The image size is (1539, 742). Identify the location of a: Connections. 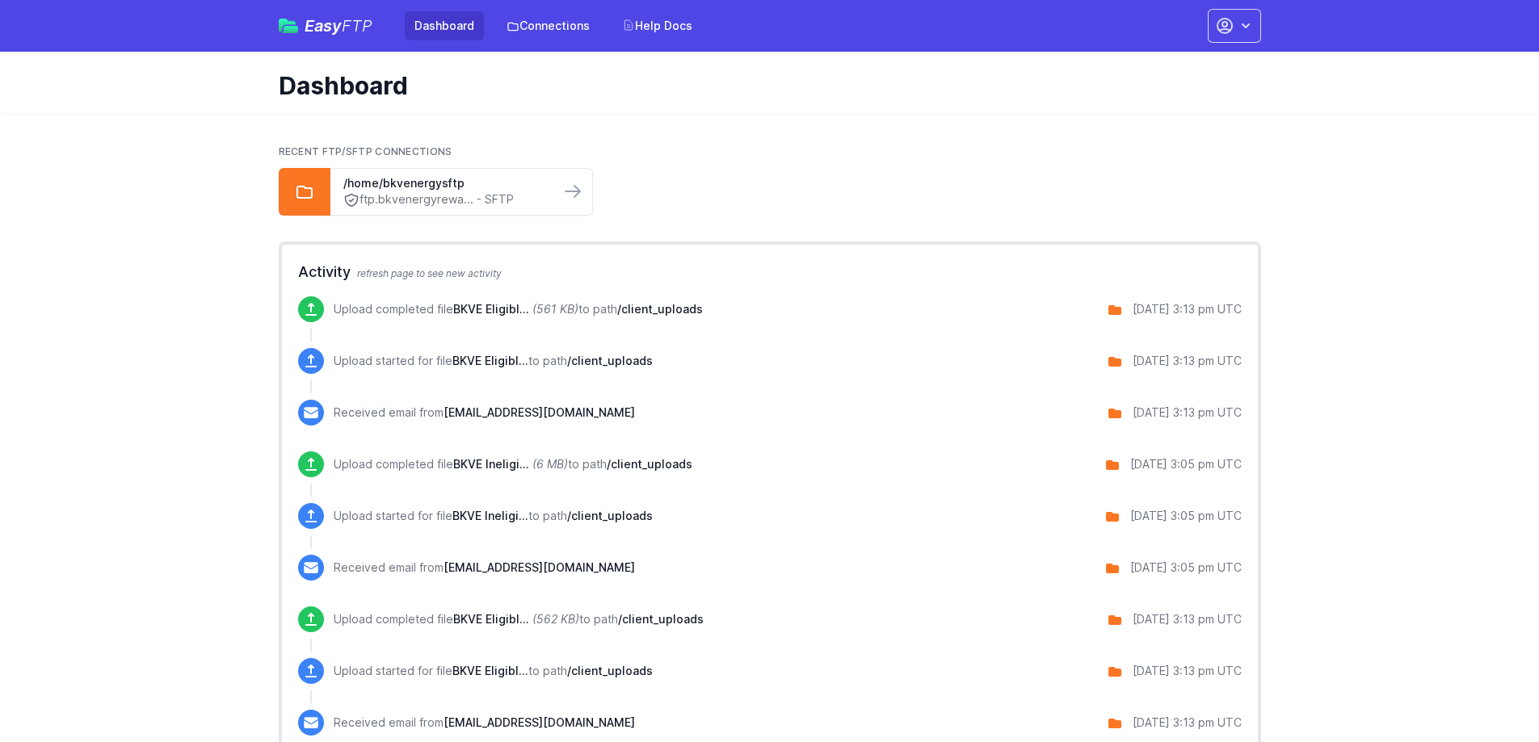
(548, 26).